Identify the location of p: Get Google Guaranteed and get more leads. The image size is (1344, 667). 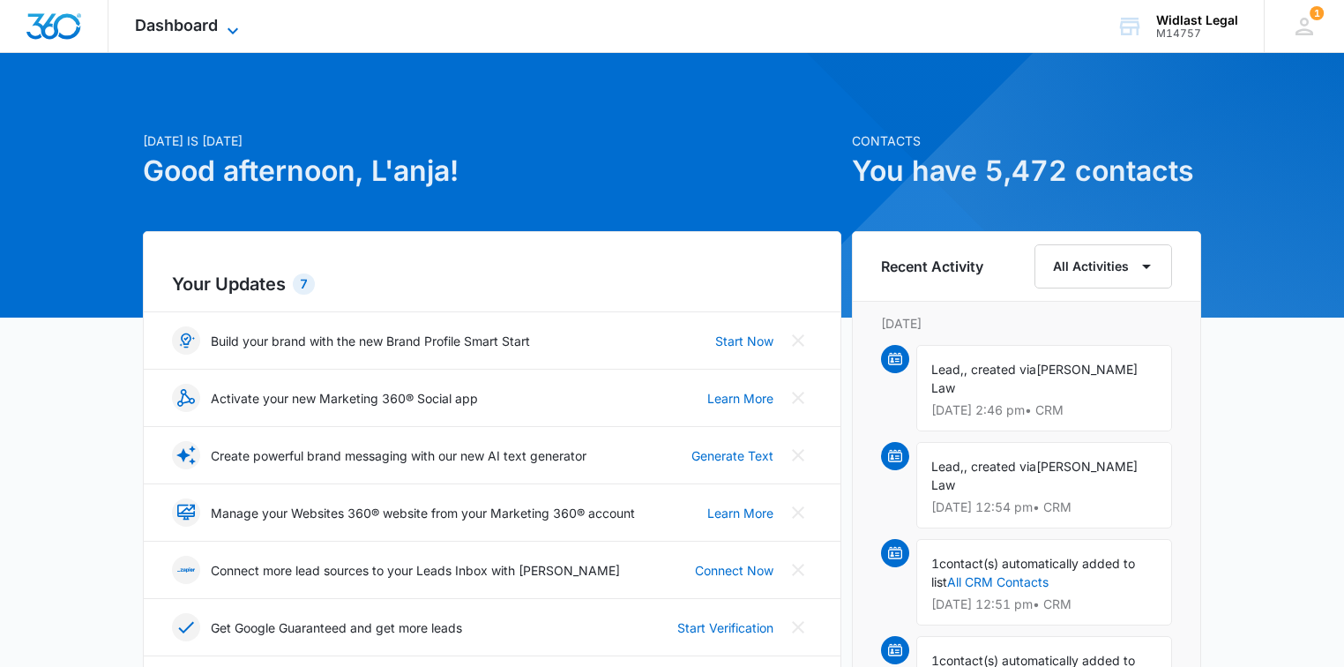
(336, 627).